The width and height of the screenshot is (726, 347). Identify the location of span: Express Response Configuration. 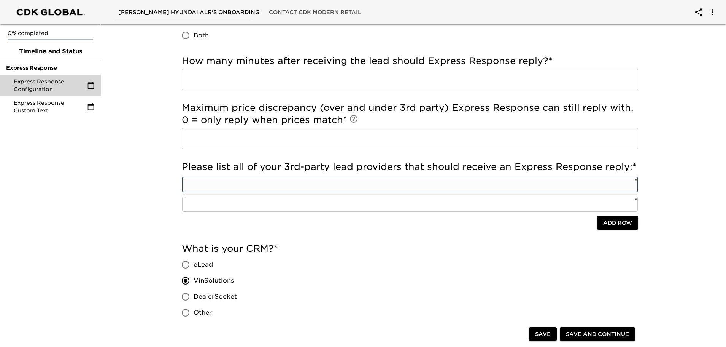
(50, 85).